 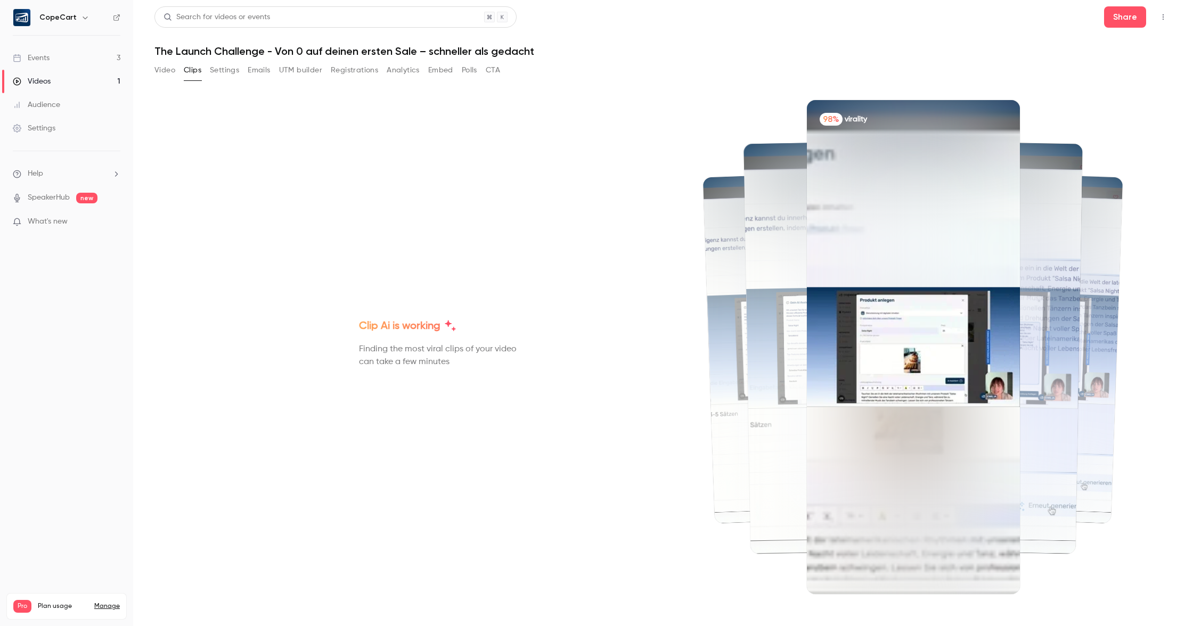 I want to click on button: Share, so click(x=1125, y=17).